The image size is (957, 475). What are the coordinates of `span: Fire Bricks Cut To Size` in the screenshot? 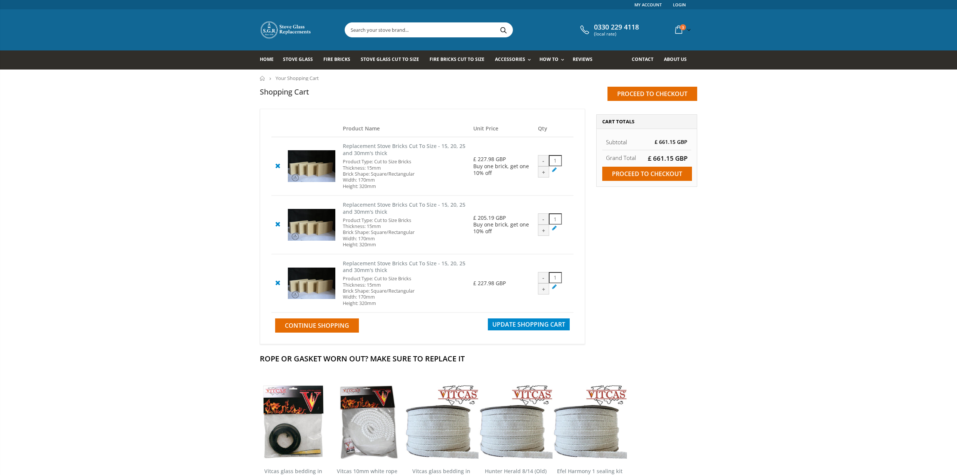 It's located at (457, 59).